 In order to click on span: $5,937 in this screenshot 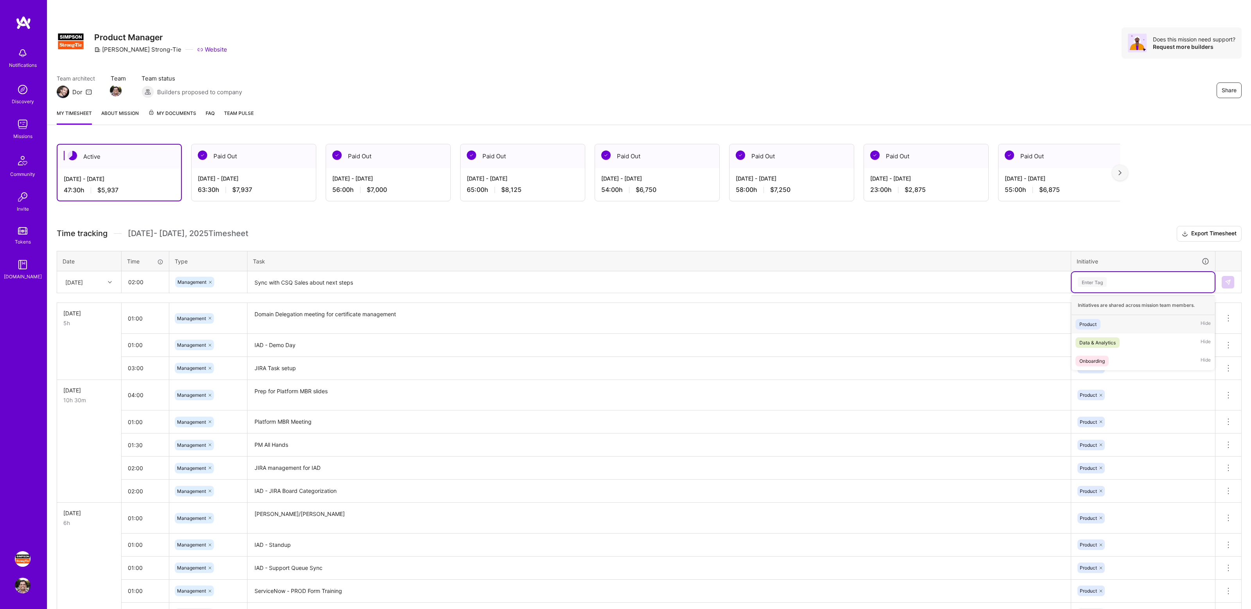, I will do `click(108, 190)`.